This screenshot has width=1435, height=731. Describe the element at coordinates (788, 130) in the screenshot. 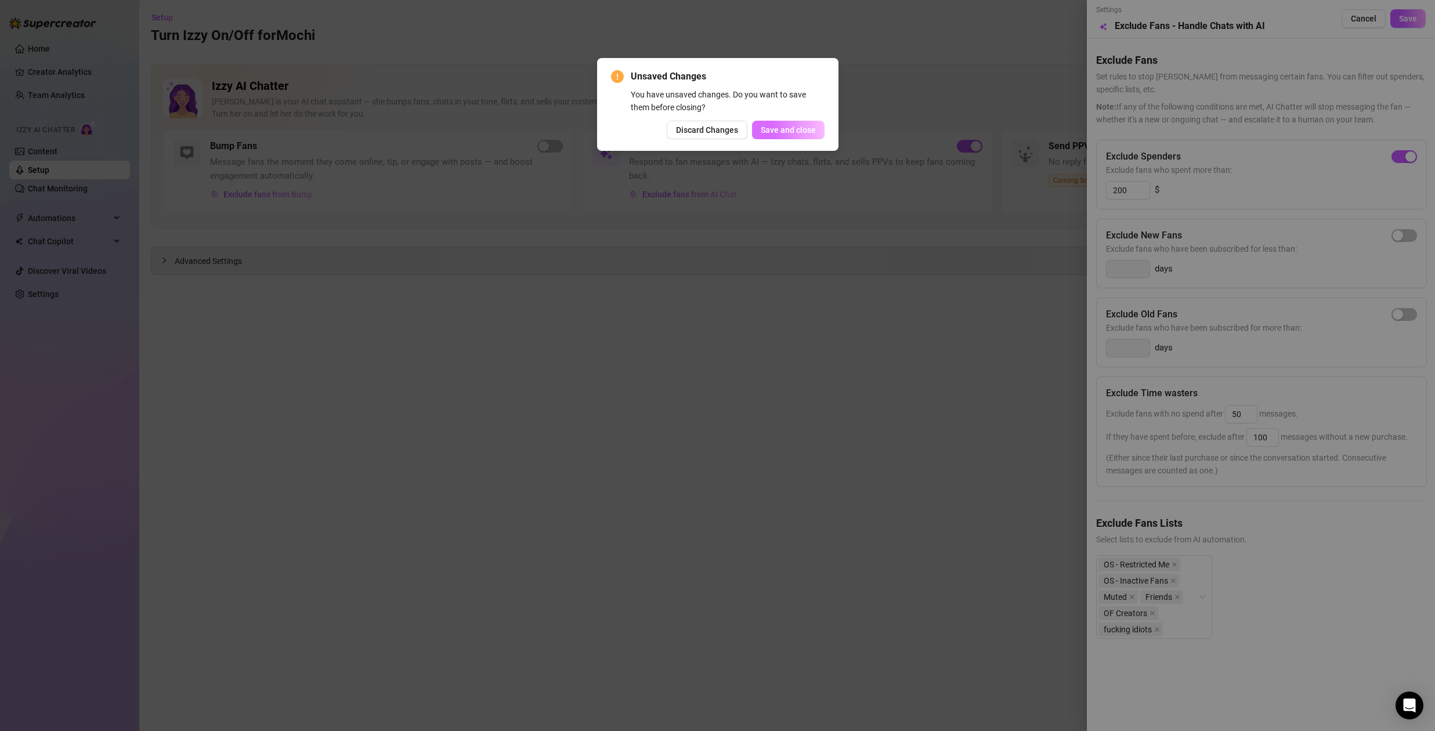

I see `span: Save and close` at that location.